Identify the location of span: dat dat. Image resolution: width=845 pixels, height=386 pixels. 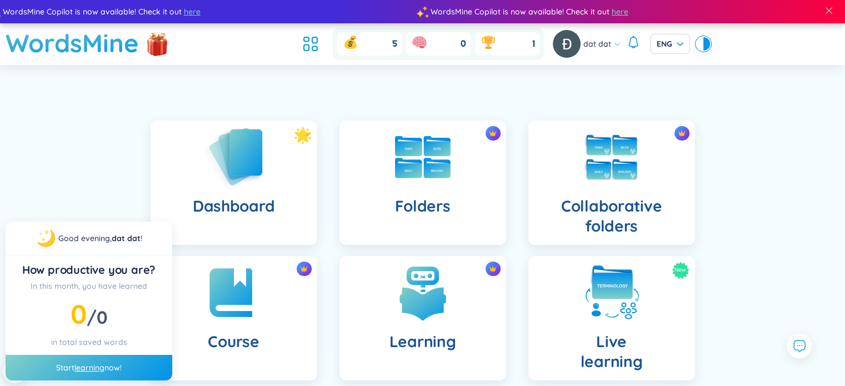
(597, 44).